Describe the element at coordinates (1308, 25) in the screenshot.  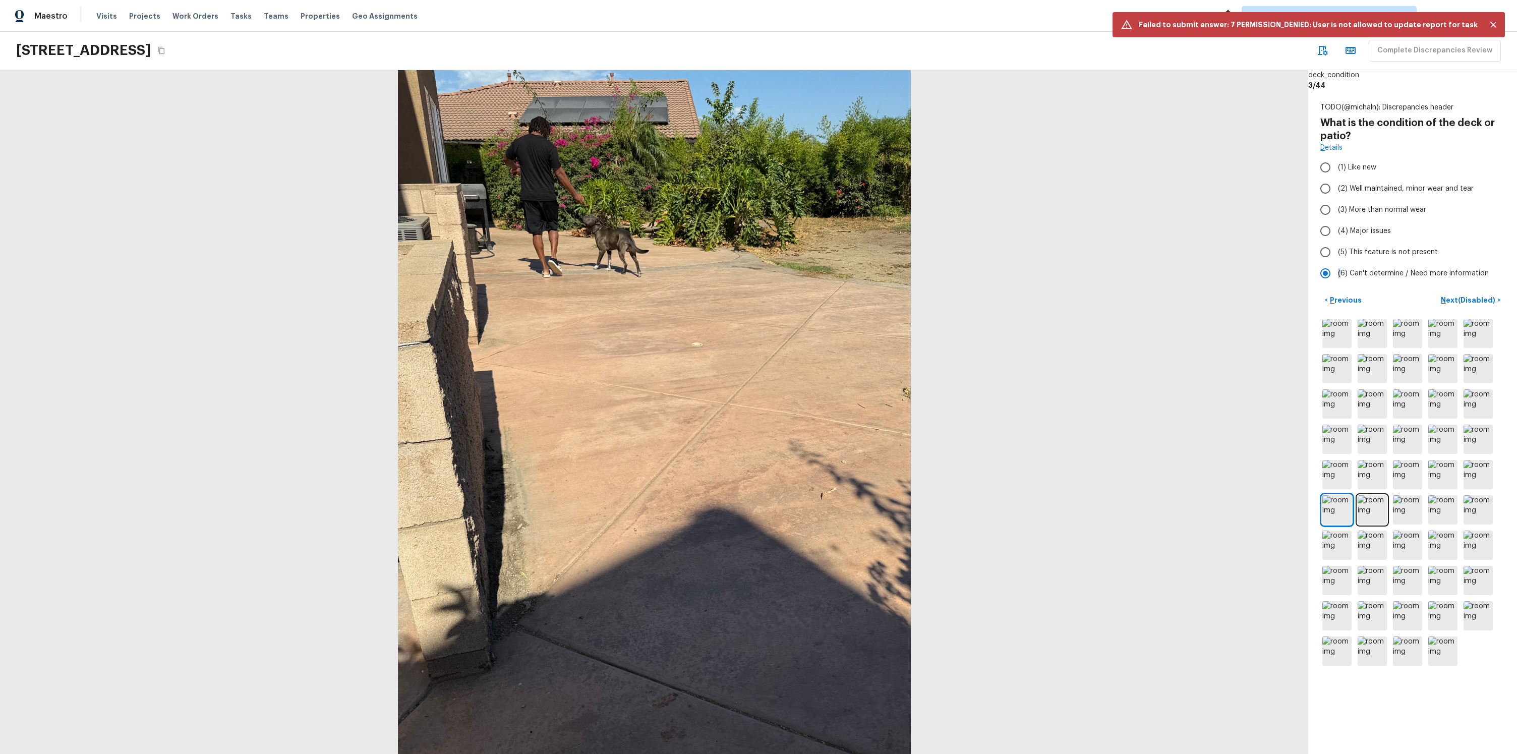
I see `p: Failed to submit answer: 7 PERMISSION_DENIED: User is not allowed to update report for task` at that location.